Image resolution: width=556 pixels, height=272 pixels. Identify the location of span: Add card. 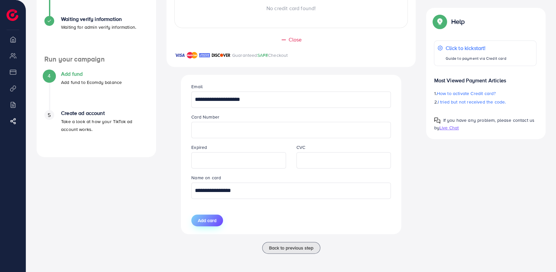
(207, 220).